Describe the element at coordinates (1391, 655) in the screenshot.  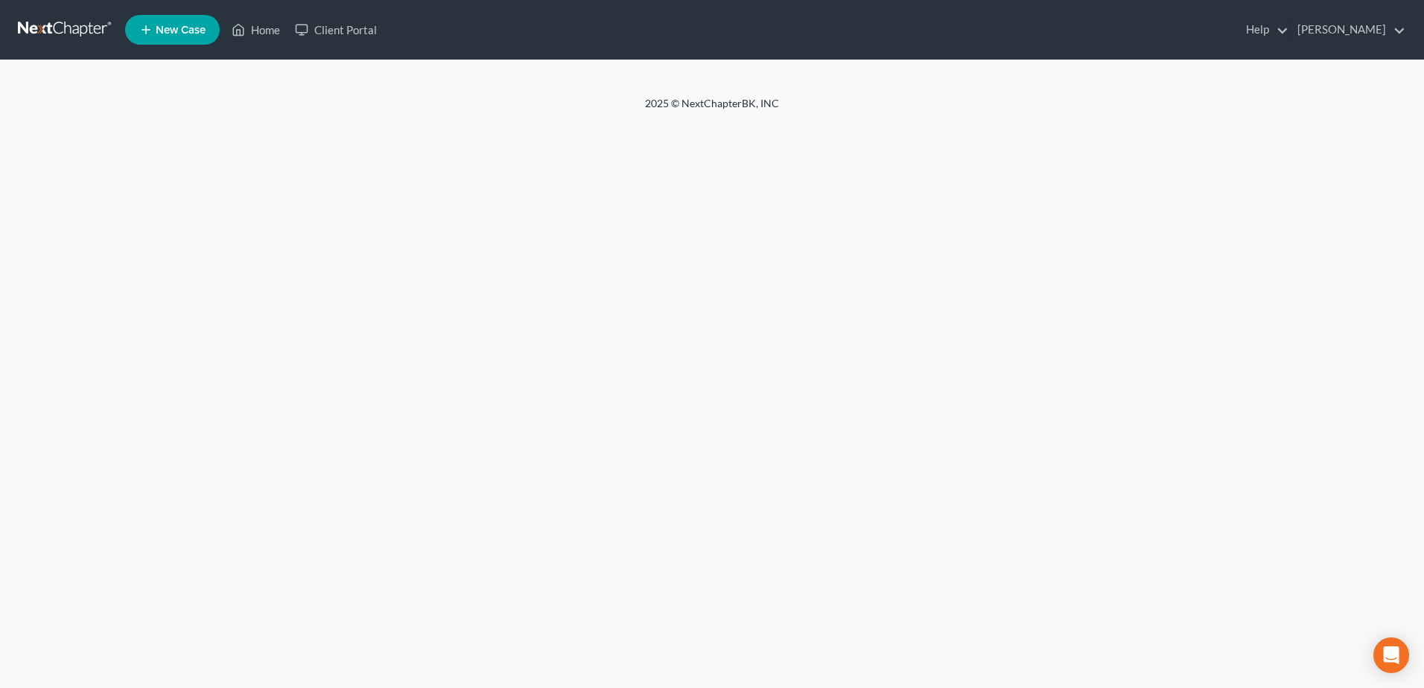
I see `div: Open Intercom Messenger` at that location.